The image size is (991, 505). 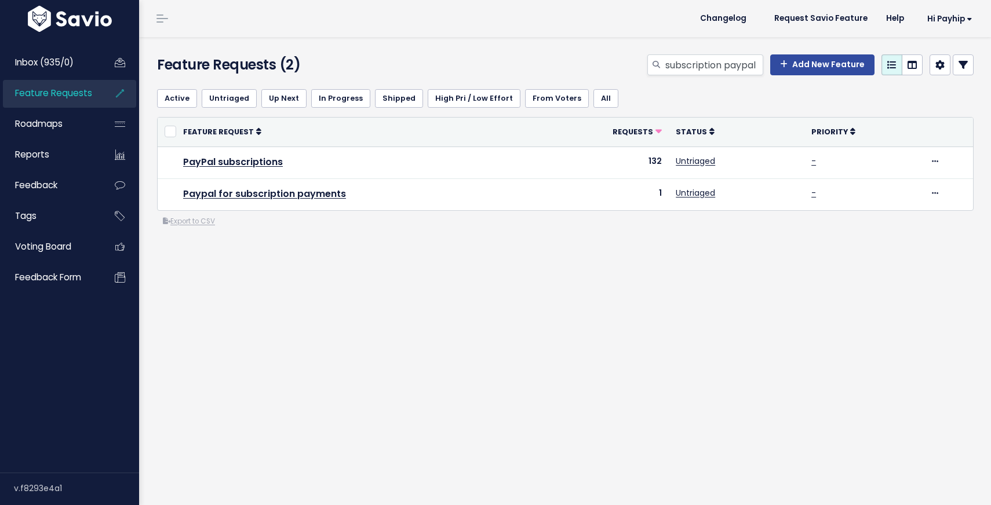 What do you see at coordinates (36, 185) in the screenshot?
I see `span: Feedback` at bounding box center [36, 185].